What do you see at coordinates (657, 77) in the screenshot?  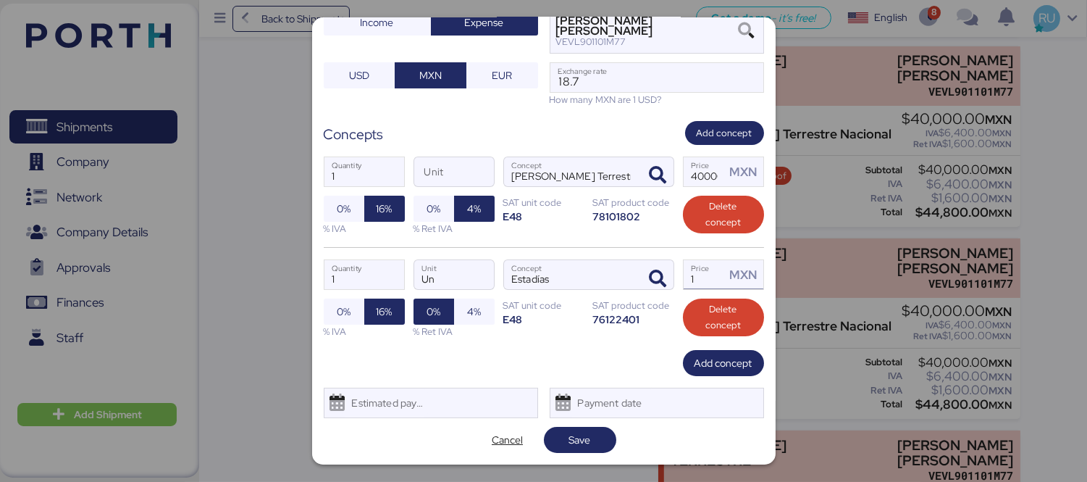 I see `input: Exchange rate` at bounding box center [657, 77].